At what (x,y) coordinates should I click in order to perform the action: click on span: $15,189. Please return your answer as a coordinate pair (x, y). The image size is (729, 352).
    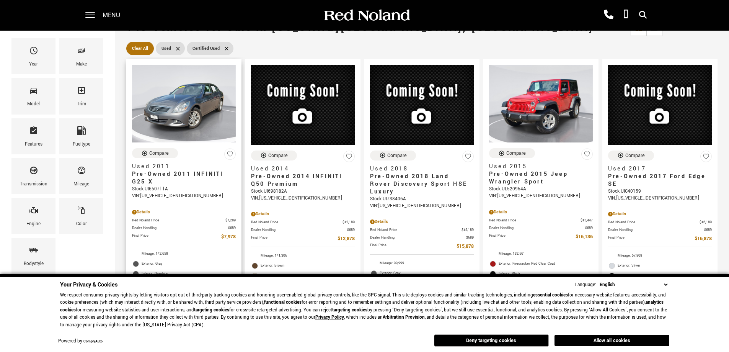
    Looking at the image, I should click on (467, 229).